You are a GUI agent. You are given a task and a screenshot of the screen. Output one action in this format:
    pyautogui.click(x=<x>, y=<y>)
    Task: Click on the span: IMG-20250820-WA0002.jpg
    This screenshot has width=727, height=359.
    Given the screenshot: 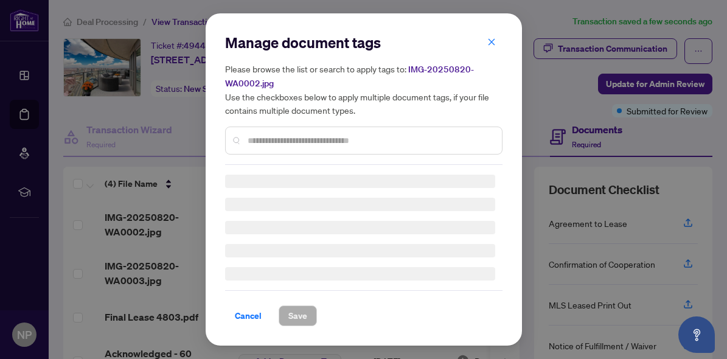 What is the action you would take?
    pyautogui.click(x=349, y=76)
    